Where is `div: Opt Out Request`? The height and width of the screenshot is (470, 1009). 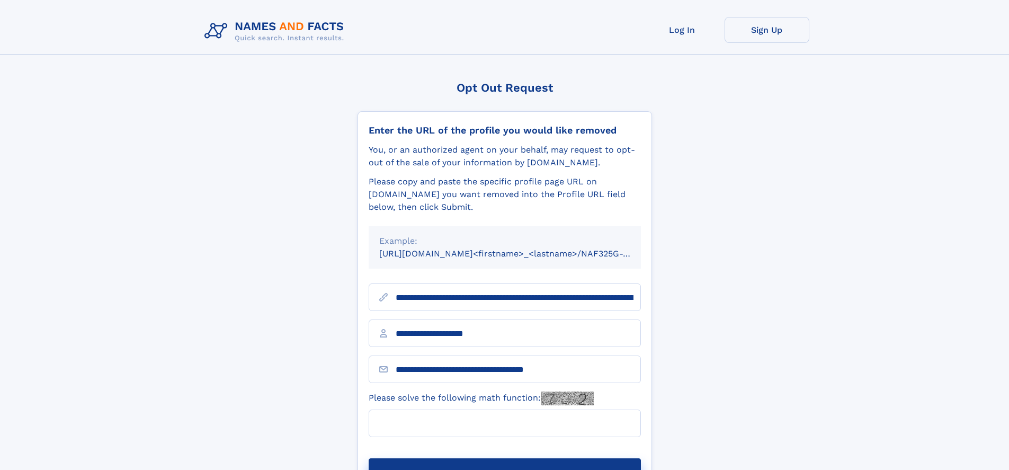
div: Opt Out Request is located at coordinates (505, 87).